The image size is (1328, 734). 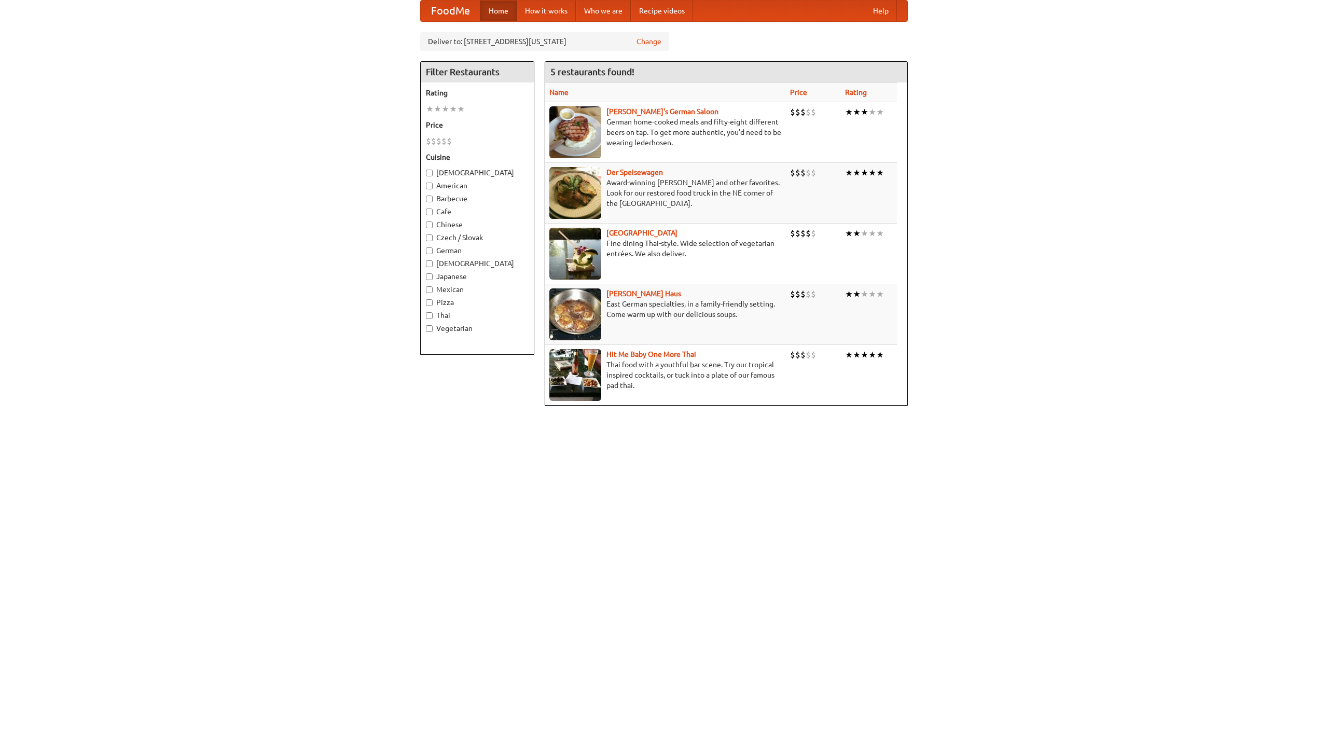 I want to click on b: Hit Me Baby One More Thai, so click(x=651, y=354).